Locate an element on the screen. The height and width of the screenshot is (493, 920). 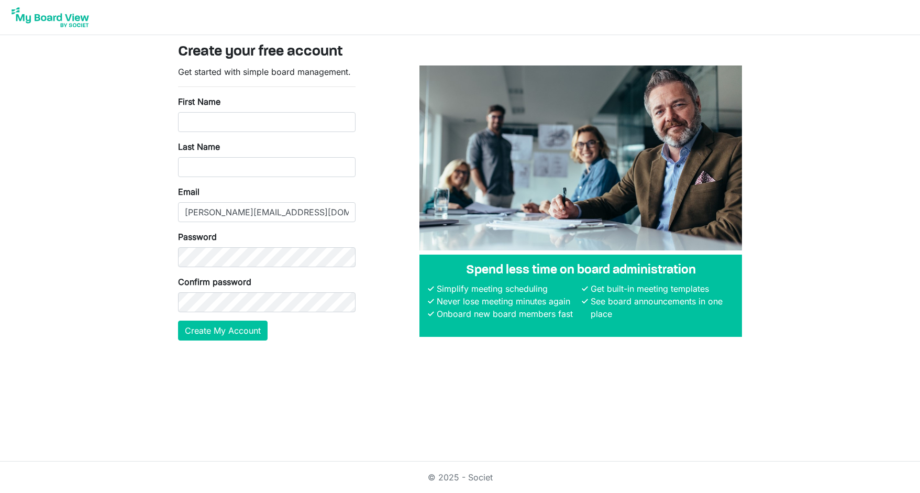
li: Simplify meeting scheduling is located at coordinates (507, 289).